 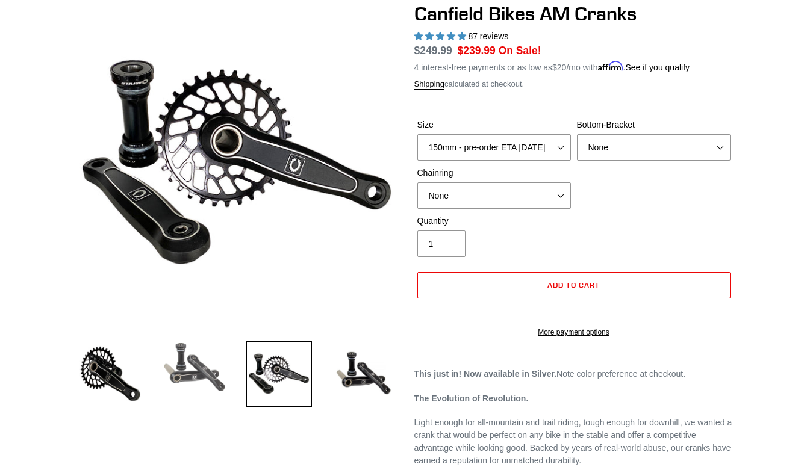 What do you see at coordinates (653, 125) in the screenshot?
I see `label: Bottom-Bracket` at bounding box center [653, 125].